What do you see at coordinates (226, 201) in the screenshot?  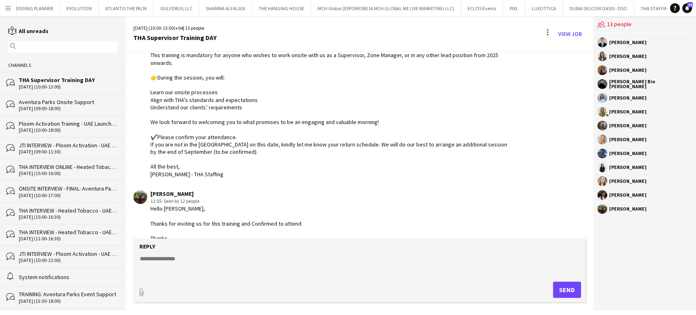 I see `div: 12:55` at bounding box center [226, 201].